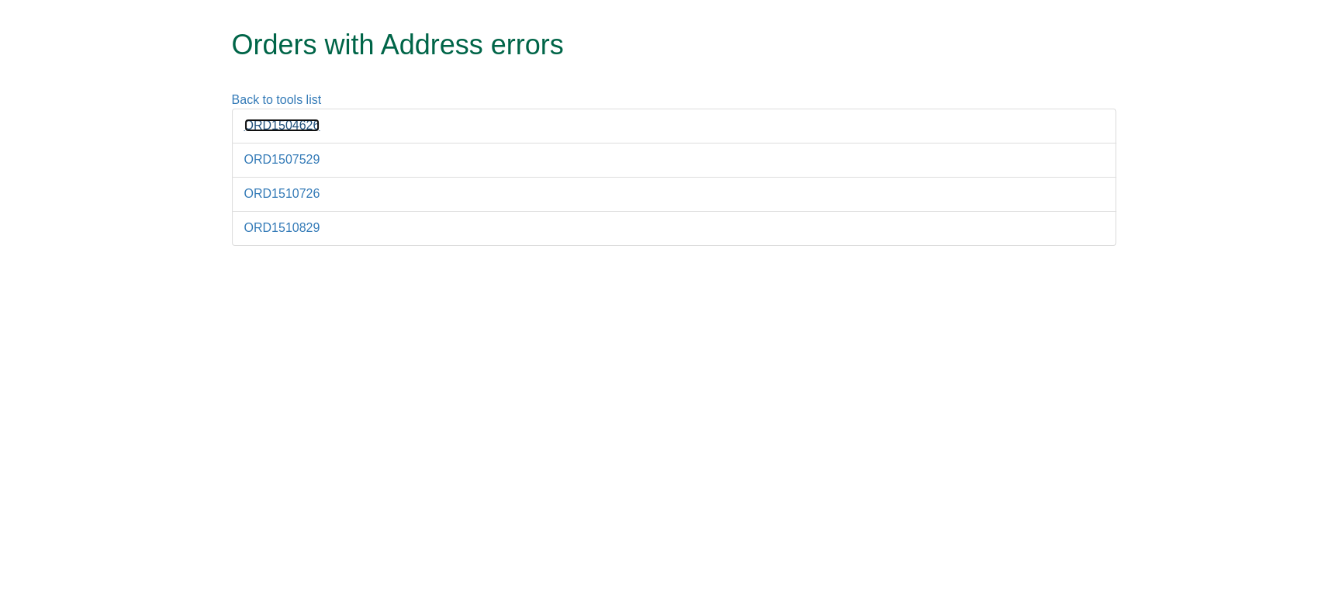 The image size is (1324, 605). Describe the element at coordinates (282, 193) in the screenshot. I see `a: ORD1510726` at that location.